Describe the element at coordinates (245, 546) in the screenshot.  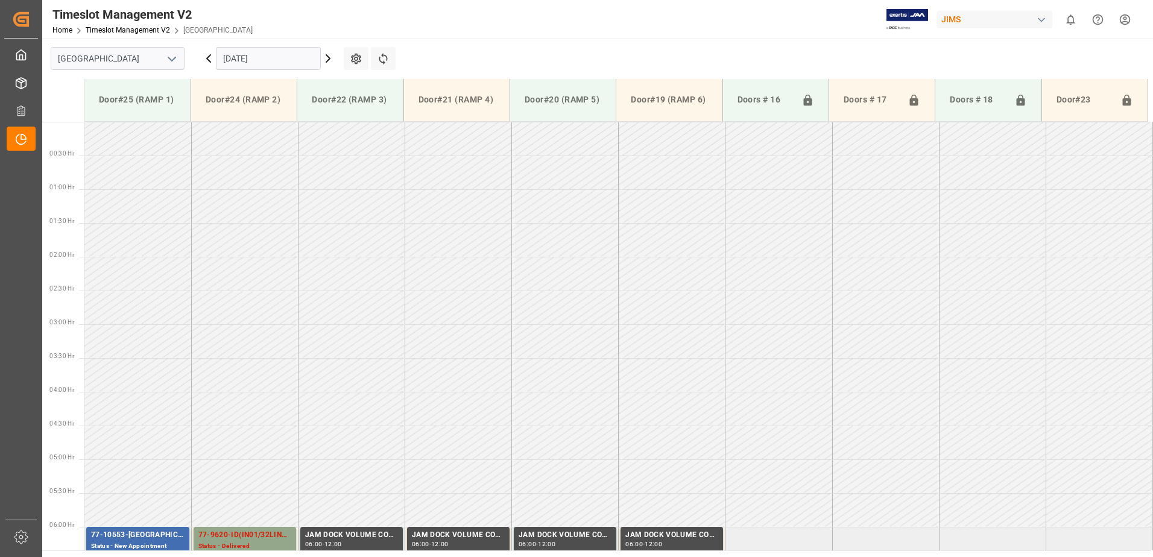
I see `div: Status - Delivered` at that location.